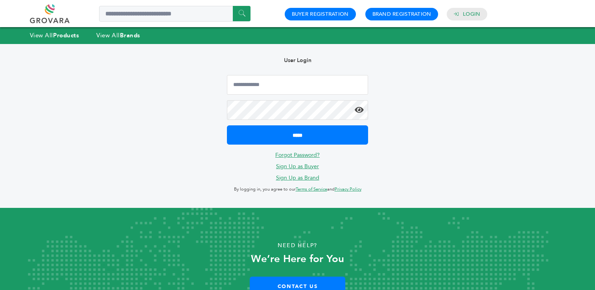 The image size is (595, 290). I want to click on strong: Products, so click(66, 35).